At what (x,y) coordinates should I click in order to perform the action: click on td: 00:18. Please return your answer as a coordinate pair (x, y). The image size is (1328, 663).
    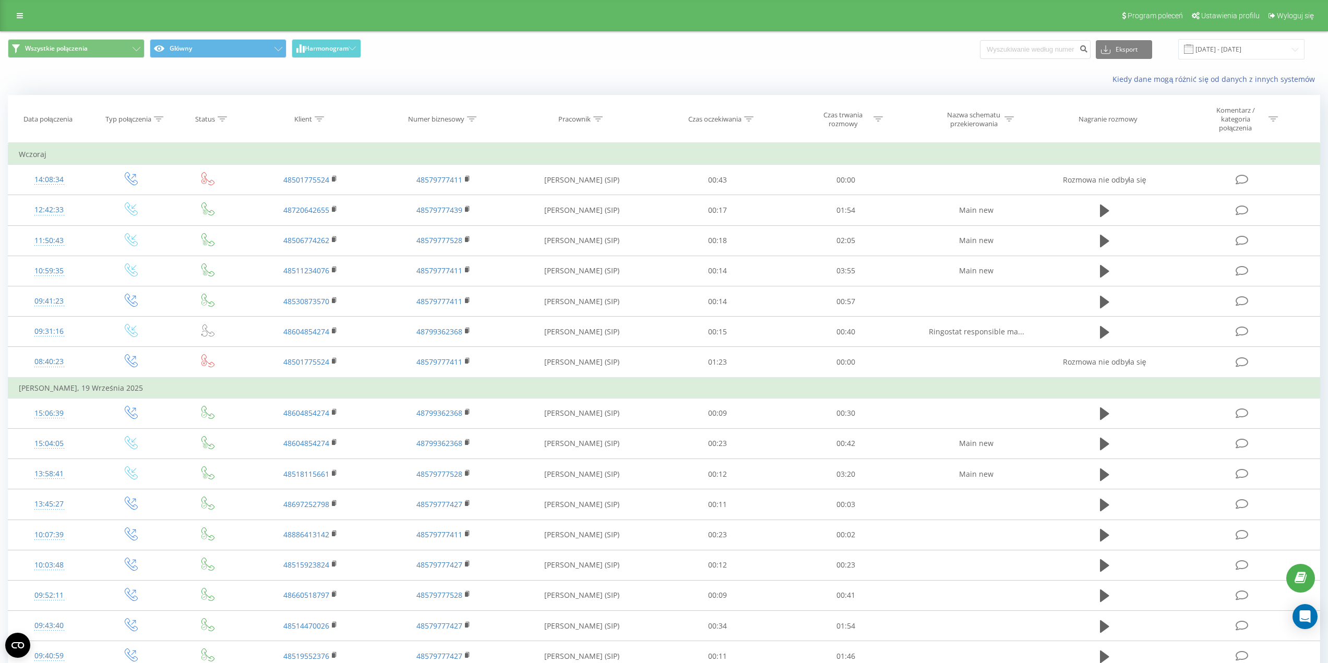
    Looking at the image, I should click on (717, 241).